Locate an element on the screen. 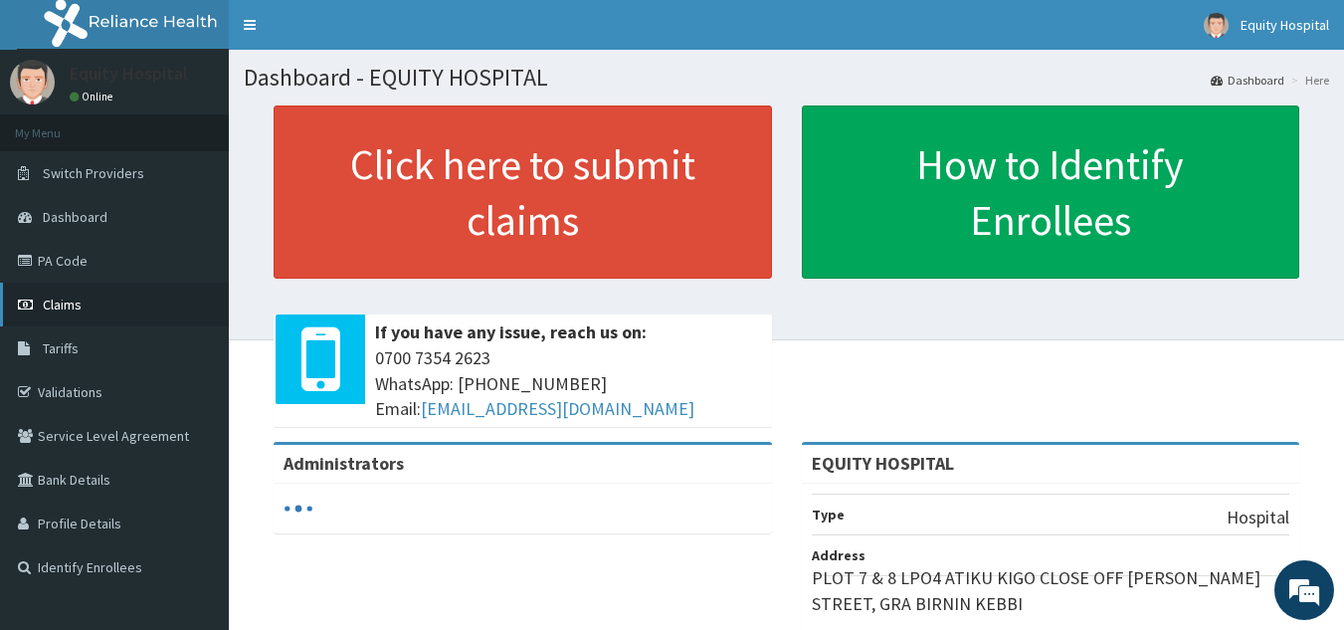 Image resolution: width=1344 pixels, height=630 pixels. a: Click here to submit claims is located at coordinates (522, 192).